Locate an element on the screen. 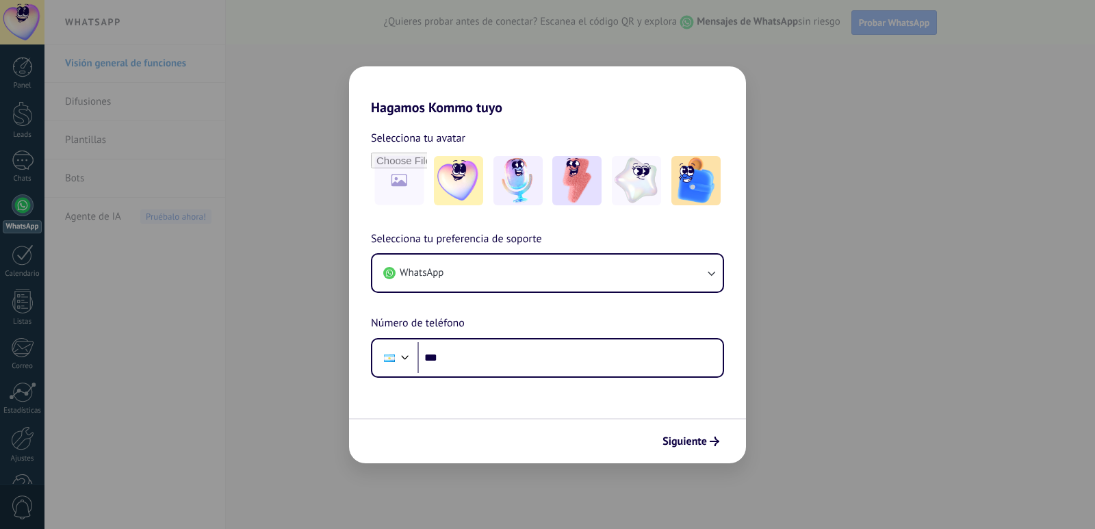 This screenshot has width=1095, height=529. img: -5.jpeg is located at coordinates (696, 181).